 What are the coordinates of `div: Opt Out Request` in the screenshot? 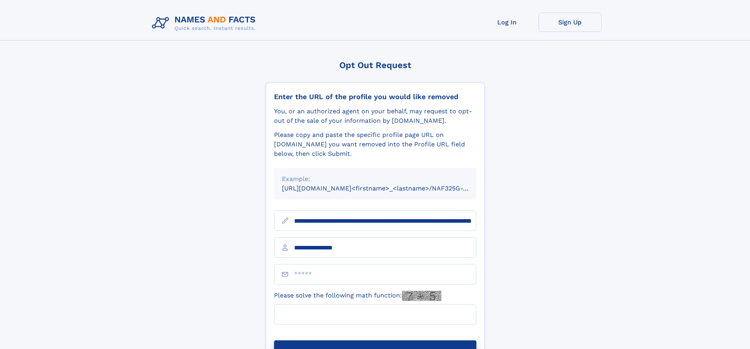 It's located at (375, 65).